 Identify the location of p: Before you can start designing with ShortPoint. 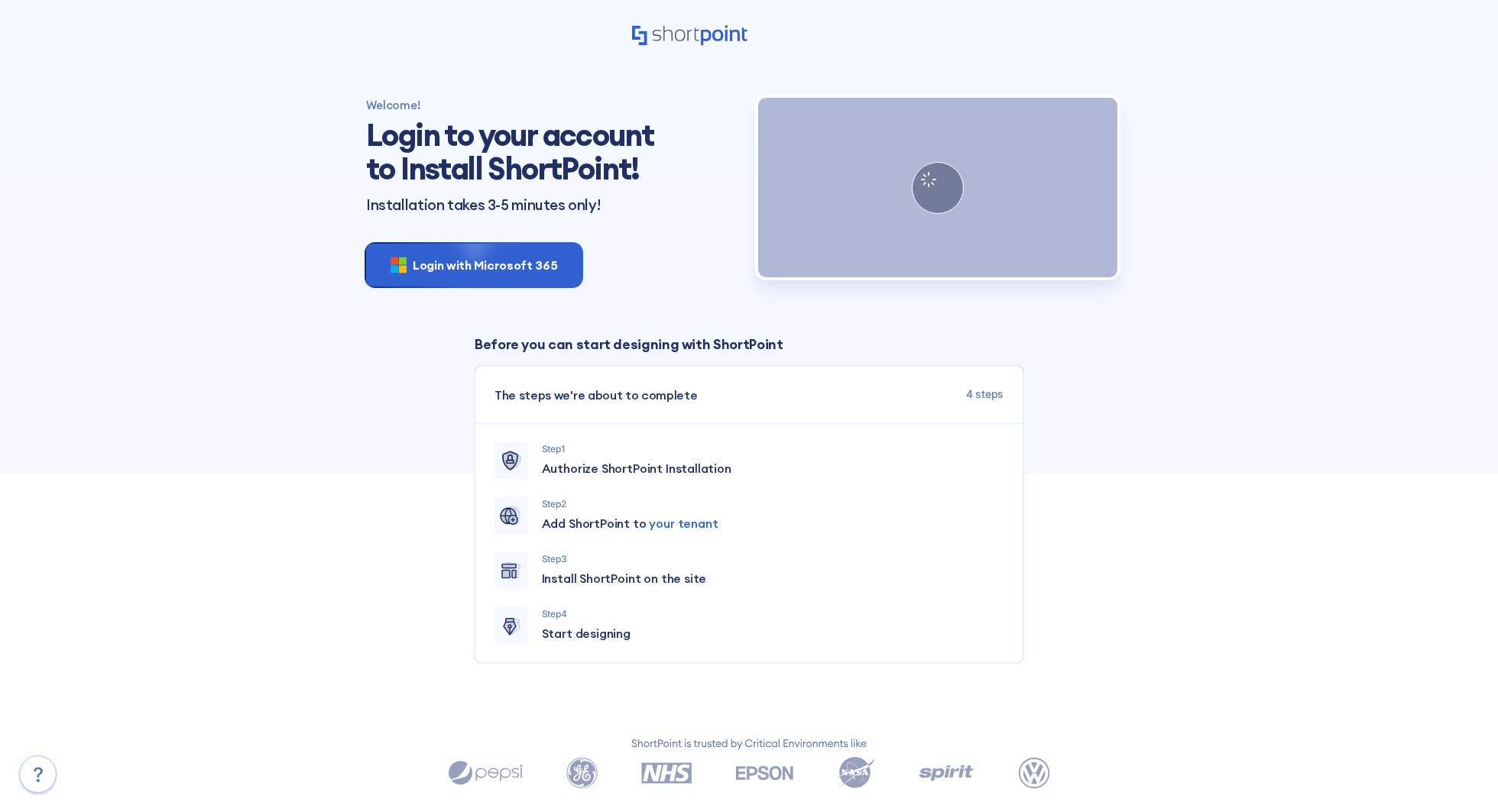
(749, 344).